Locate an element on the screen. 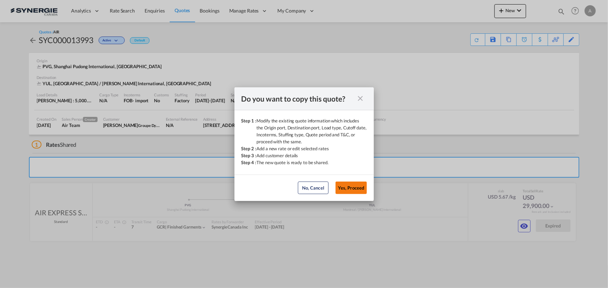  div: The new quote is ready to be shared. is located at coordinates (292, 163).